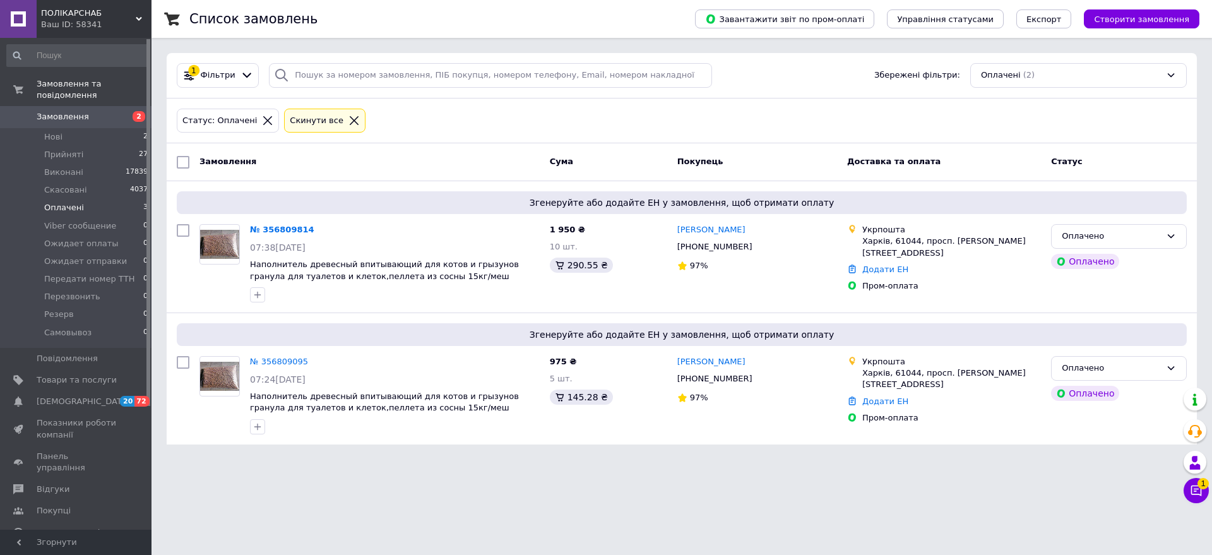 The image size is (1212, 555). What do you see at coordinates (76, 462) in the screenshot?
I see `span: Панель управління` at bounding box center [76, 462].